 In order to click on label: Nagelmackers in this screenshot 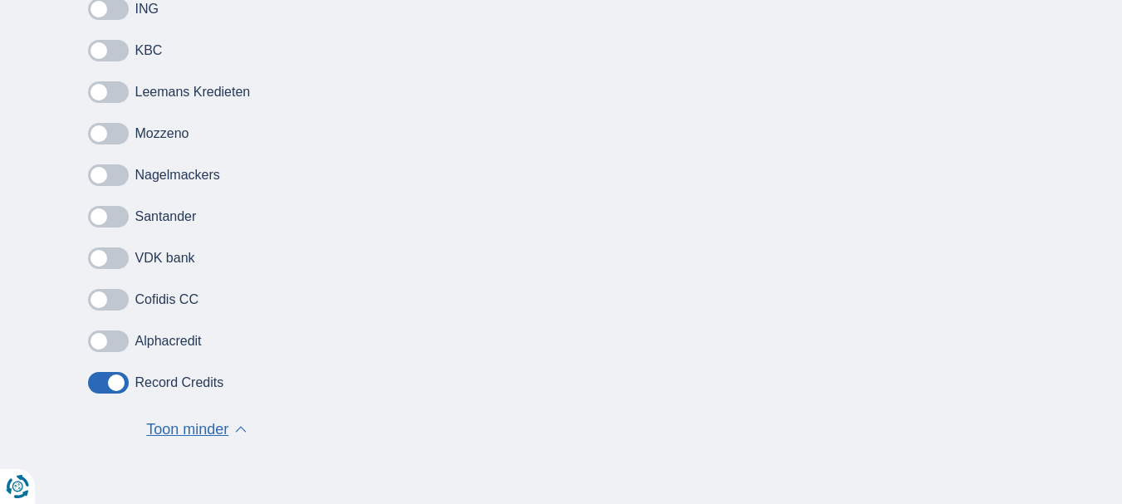, I will do `click(178, 175)`.